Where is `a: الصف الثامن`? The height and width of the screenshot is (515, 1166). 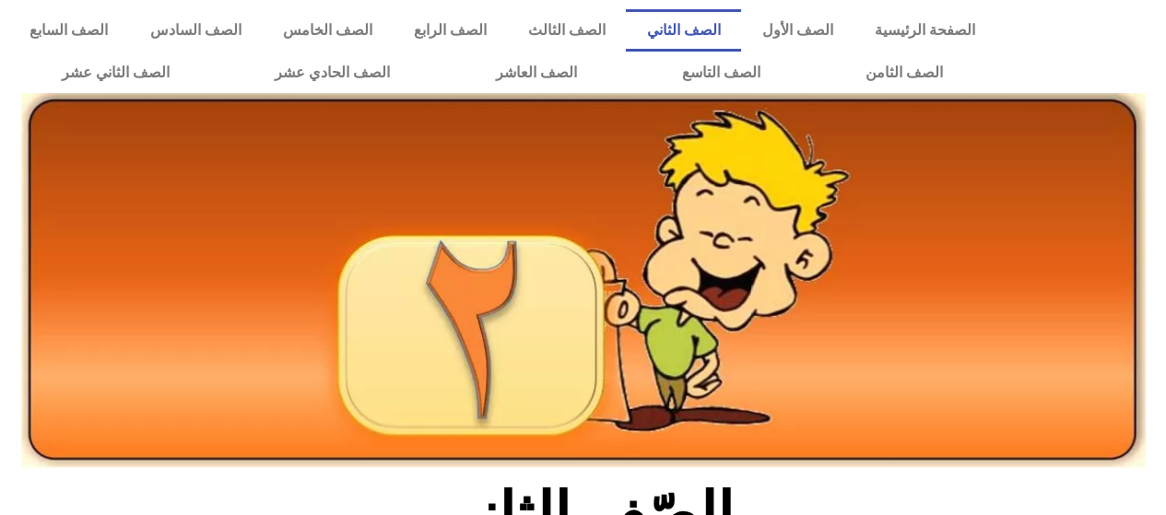 a: الصف الثامن is located at coordinates (905, 73).